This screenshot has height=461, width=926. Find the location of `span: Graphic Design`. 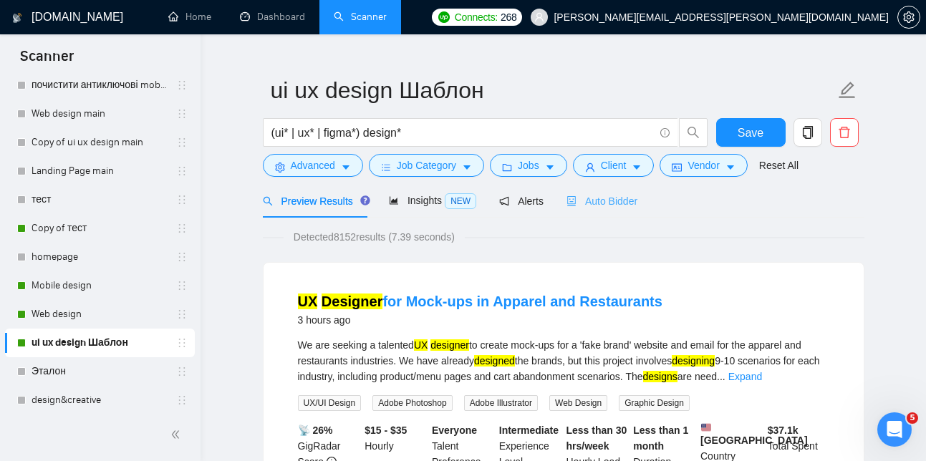

span: Graphic Design is located at coordinates (654, 403).